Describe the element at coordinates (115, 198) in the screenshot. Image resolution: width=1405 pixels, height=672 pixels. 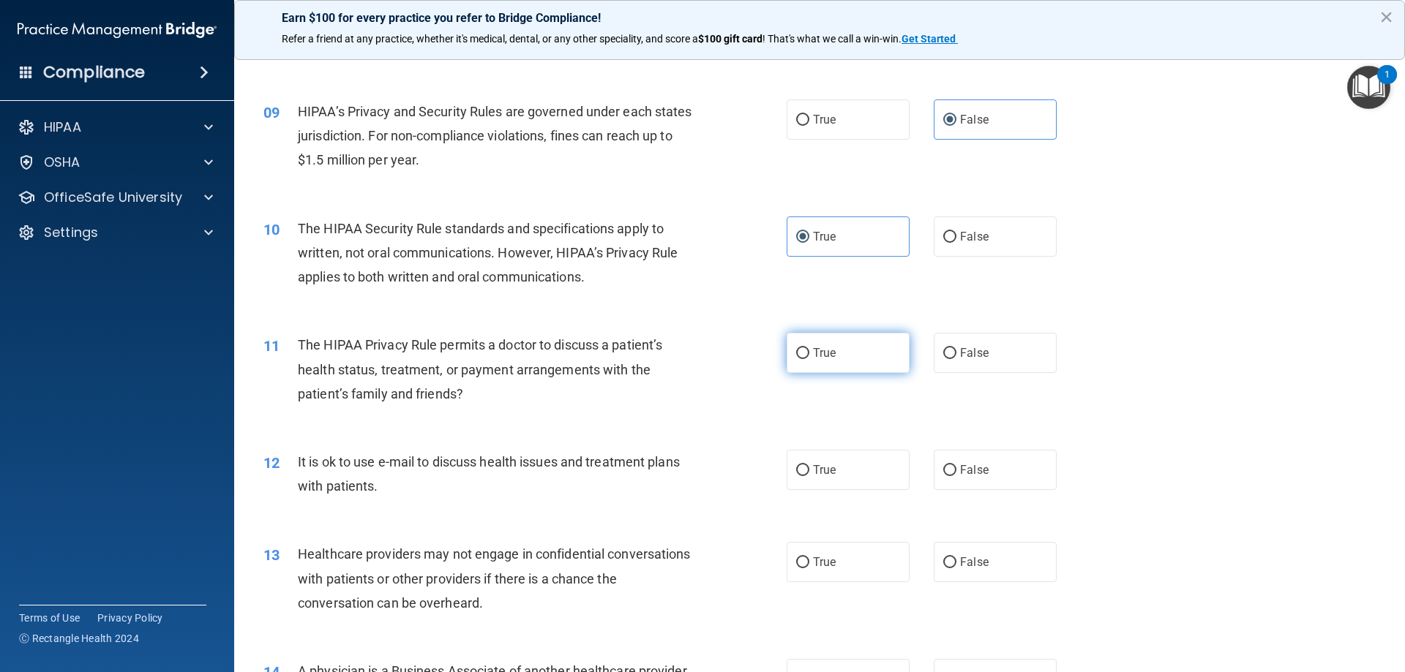
I see `a: OfficeSafe University` at that location.